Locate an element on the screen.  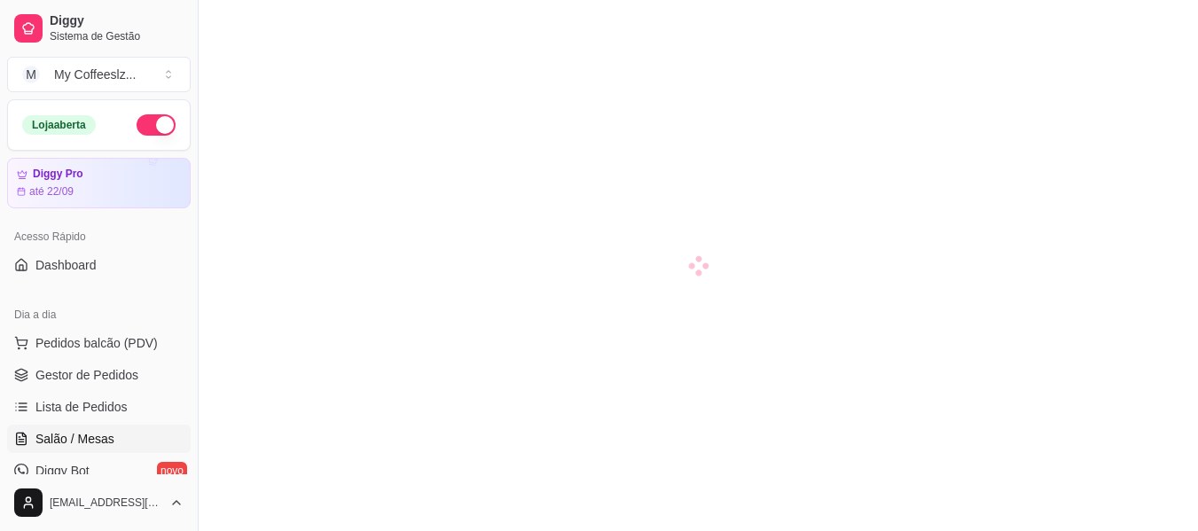
div: Dia a dia is located at coordinates (98, 315).